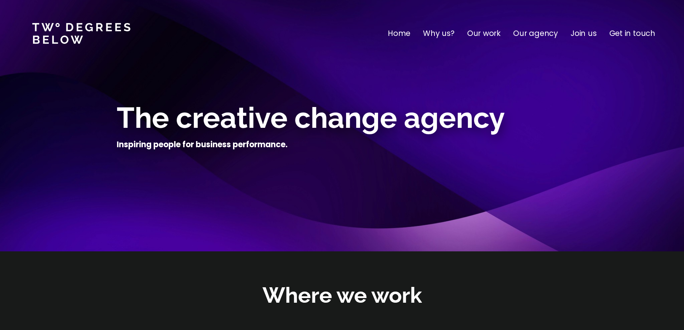 The width and height of the screenshot is (684, 330). I want to click on span: The creative change agency, so click(310, 118).